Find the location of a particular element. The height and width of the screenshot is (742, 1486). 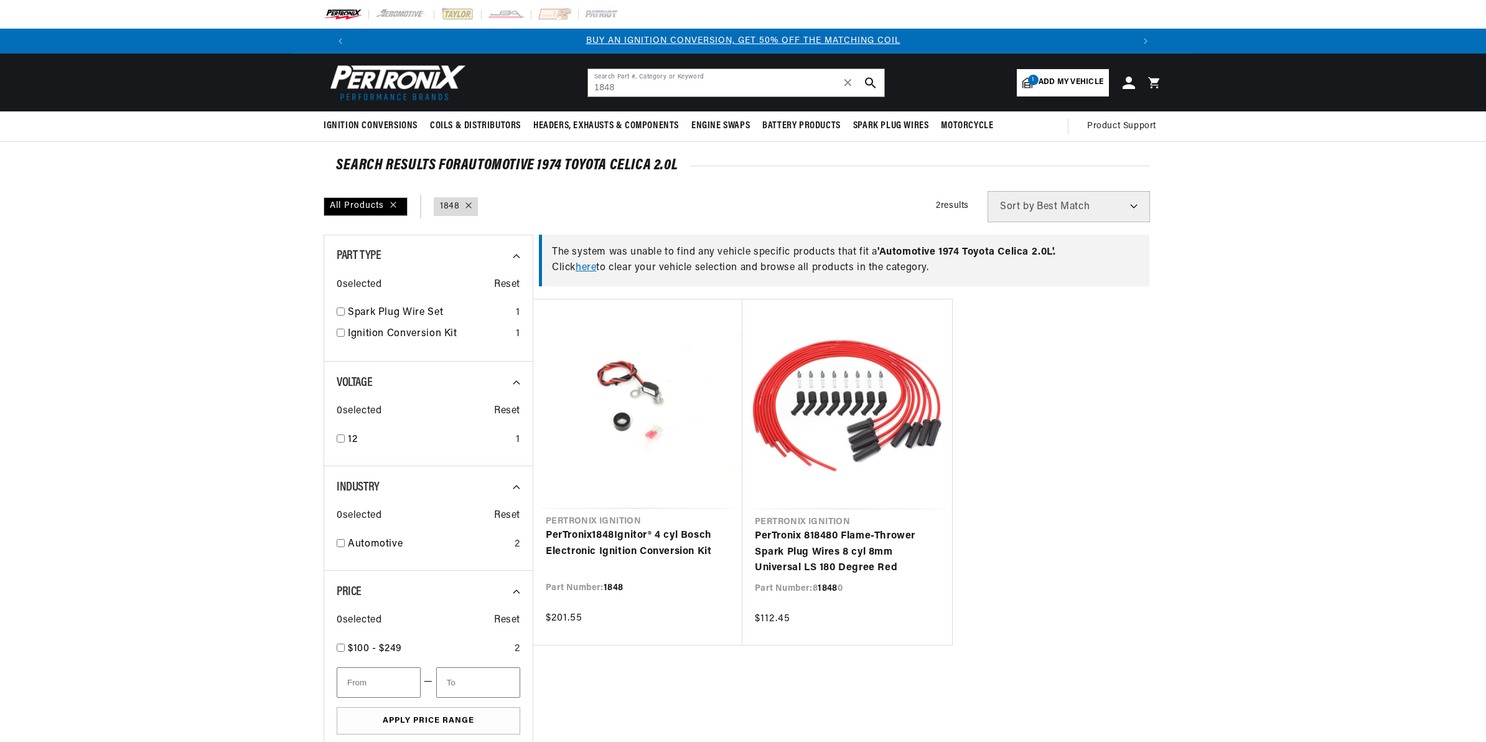

span: Product Support is located at coordinates (1121, 126).